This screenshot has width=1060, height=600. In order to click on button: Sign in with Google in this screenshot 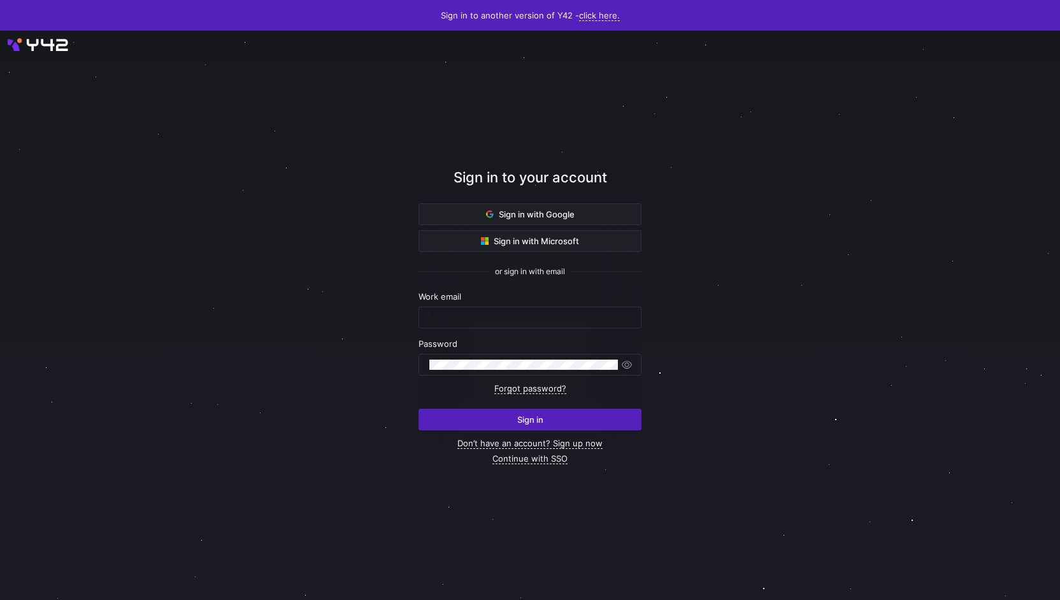, I will do `click(530, 214)`.